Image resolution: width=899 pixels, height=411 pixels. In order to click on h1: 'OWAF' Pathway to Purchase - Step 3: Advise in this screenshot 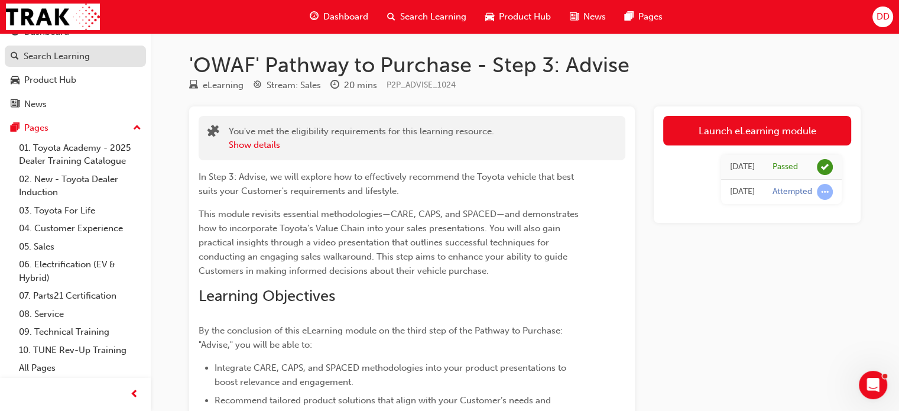, I will do `click(525, 65)`.